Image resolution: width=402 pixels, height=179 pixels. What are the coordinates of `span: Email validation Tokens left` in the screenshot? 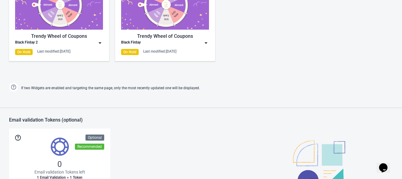 It's located at (60, 172).